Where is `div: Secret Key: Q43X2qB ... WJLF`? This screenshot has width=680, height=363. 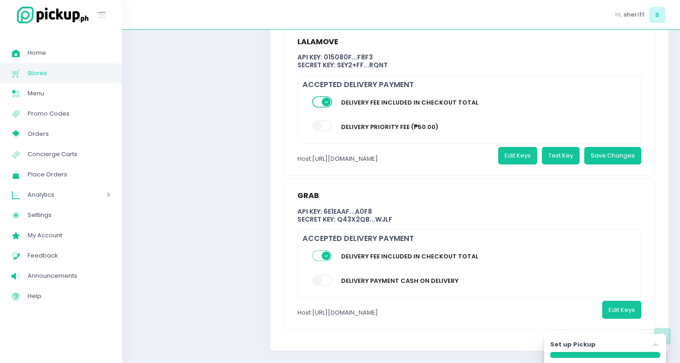 div: Secret Key: Q43X2qB ... WJLF is located at coordinates (469, 219).